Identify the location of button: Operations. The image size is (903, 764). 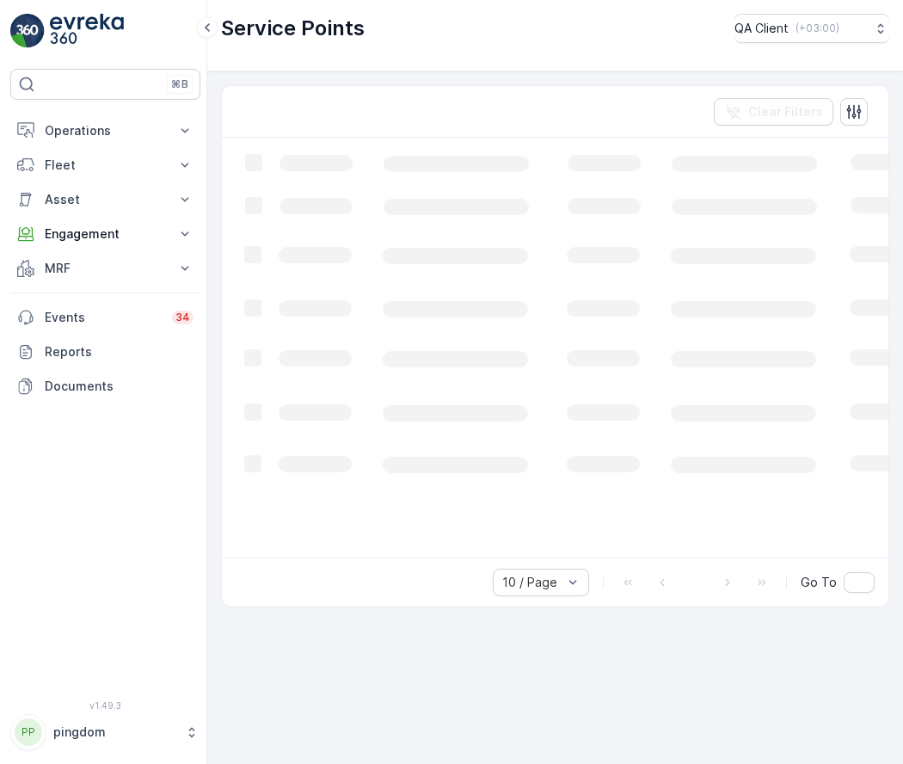
(105, 131).